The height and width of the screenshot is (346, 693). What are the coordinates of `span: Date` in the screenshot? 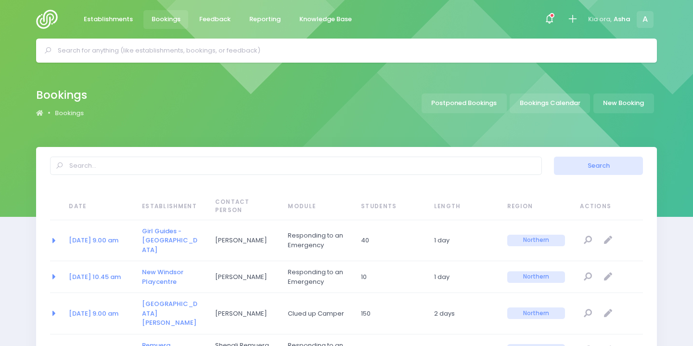 It's located at (98, 206).